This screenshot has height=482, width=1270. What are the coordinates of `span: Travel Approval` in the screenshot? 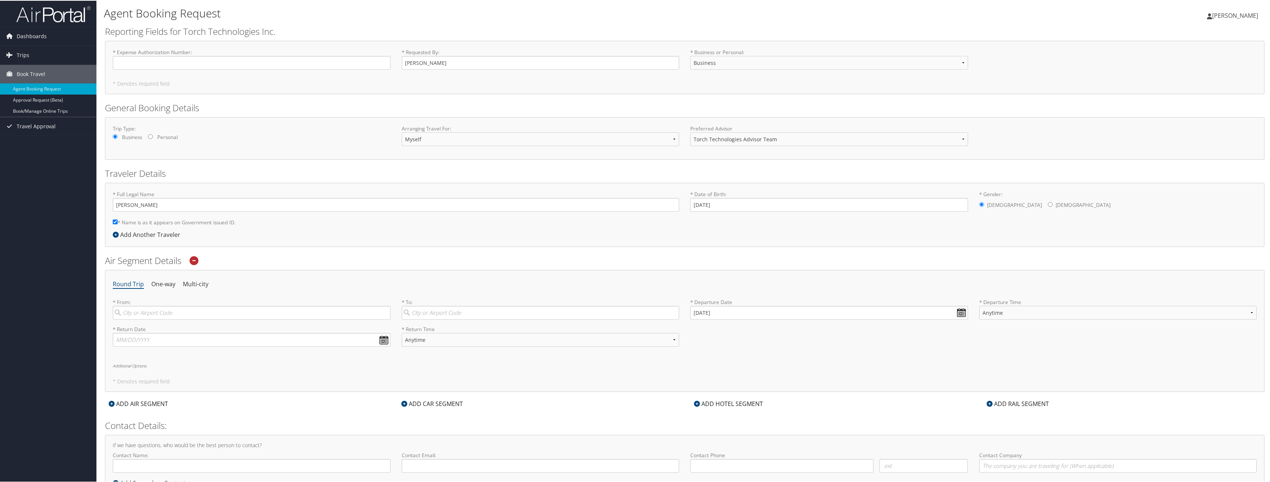 It's located at (36, 126).